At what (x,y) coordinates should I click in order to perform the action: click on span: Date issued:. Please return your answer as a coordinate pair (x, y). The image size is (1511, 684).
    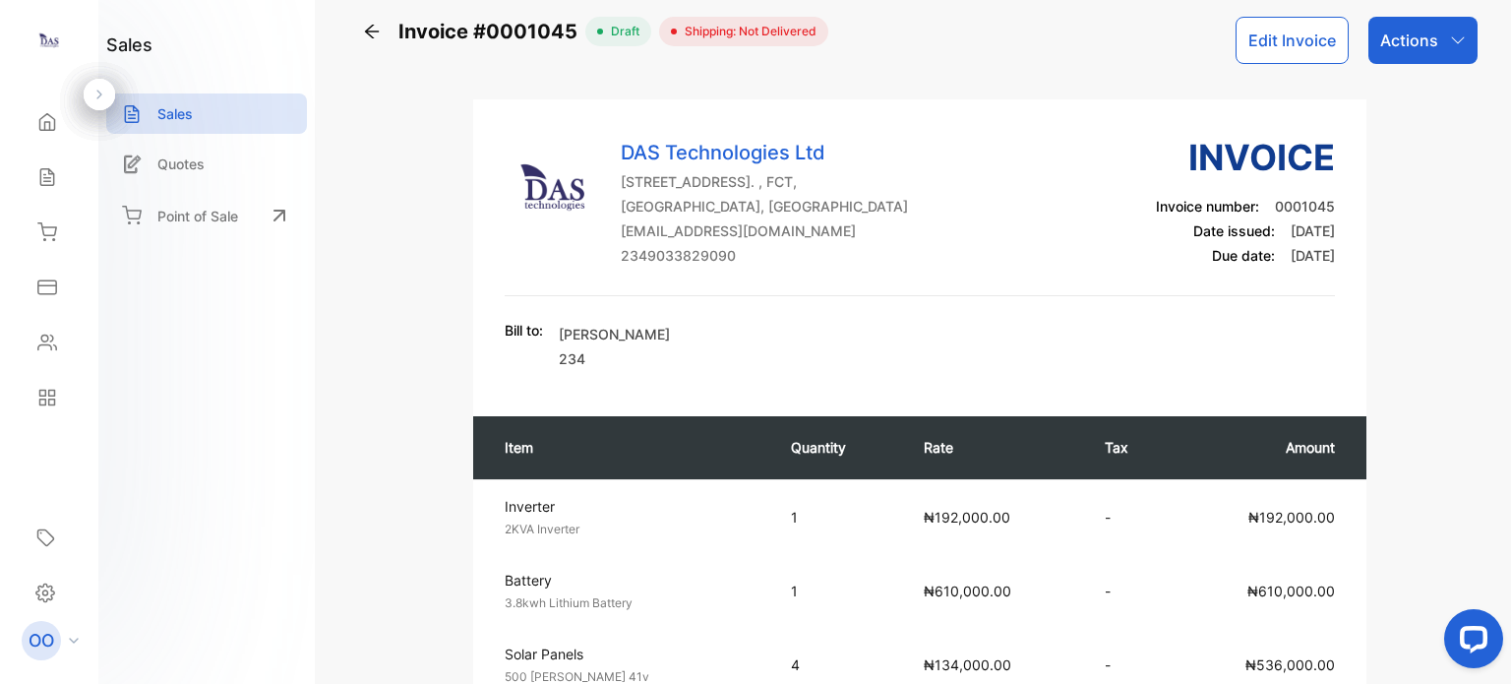
    Looking at the image, I should click on (1233, 230).